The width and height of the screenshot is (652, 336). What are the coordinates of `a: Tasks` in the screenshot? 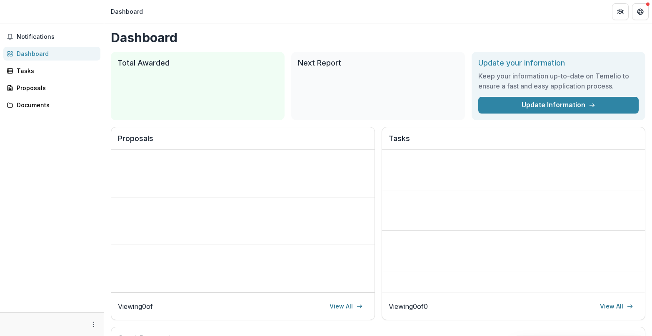 It's located at (52, 70).